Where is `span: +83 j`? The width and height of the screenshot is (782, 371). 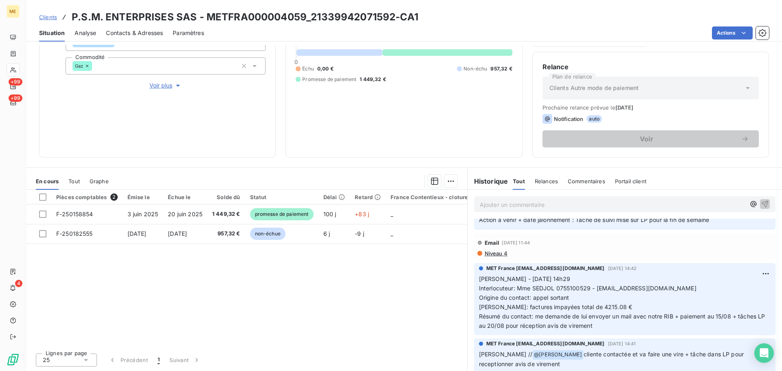 span: +83 j is located at coordinates (362, 214).